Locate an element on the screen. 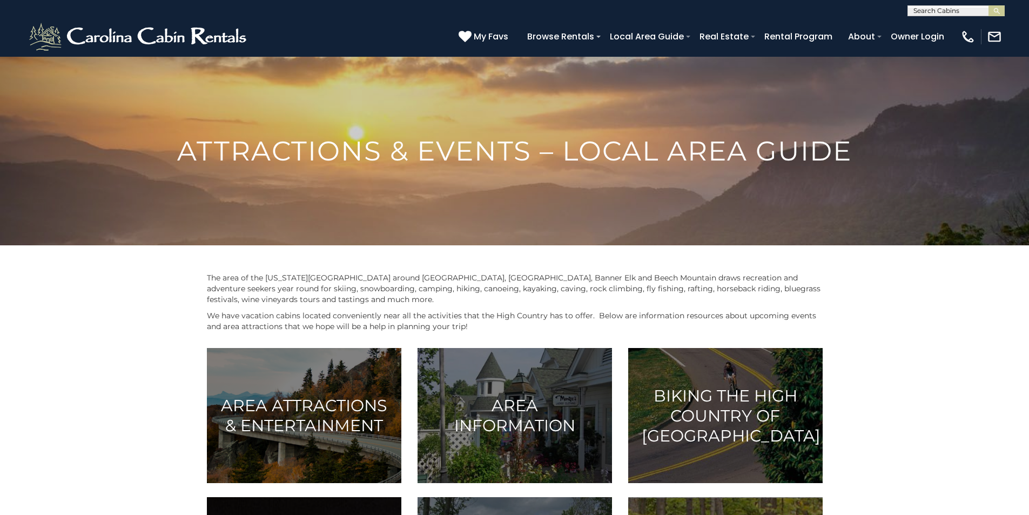 Image resolution: width=1029 pixels, height=515 pixels. a: Area Attractions & Entertainment is located at coordinates (304, 415).